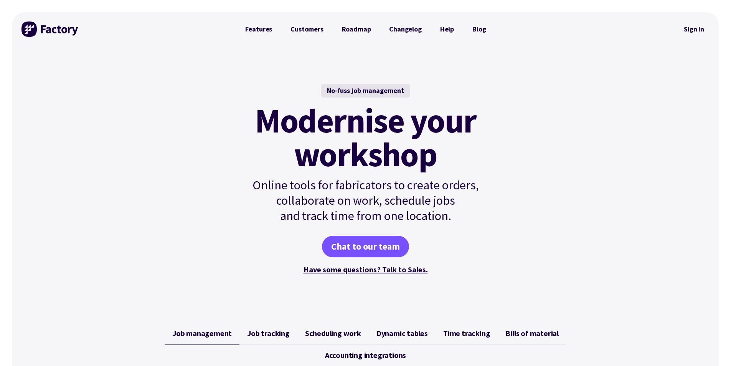  I want to click on span: Scheduling work, so click(333, 333).